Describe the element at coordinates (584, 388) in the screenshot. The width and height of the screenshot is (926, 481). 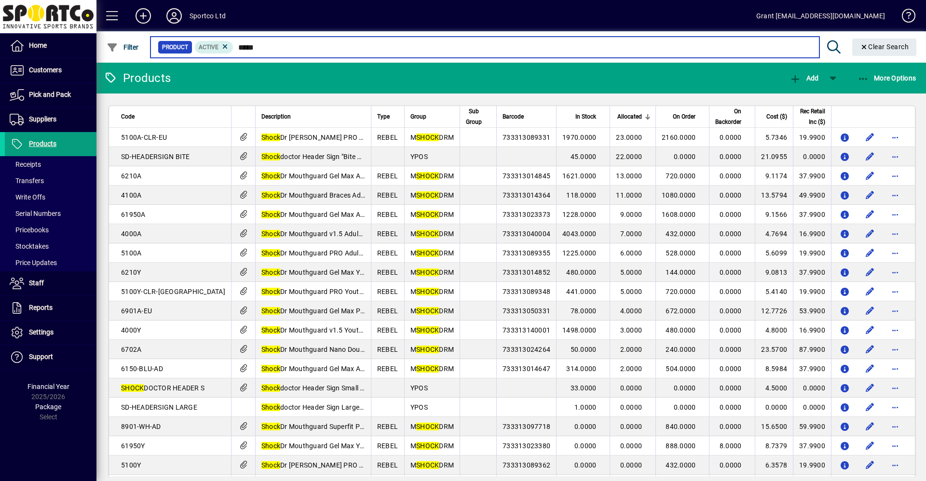
I see `span: 33.0000` at that location.